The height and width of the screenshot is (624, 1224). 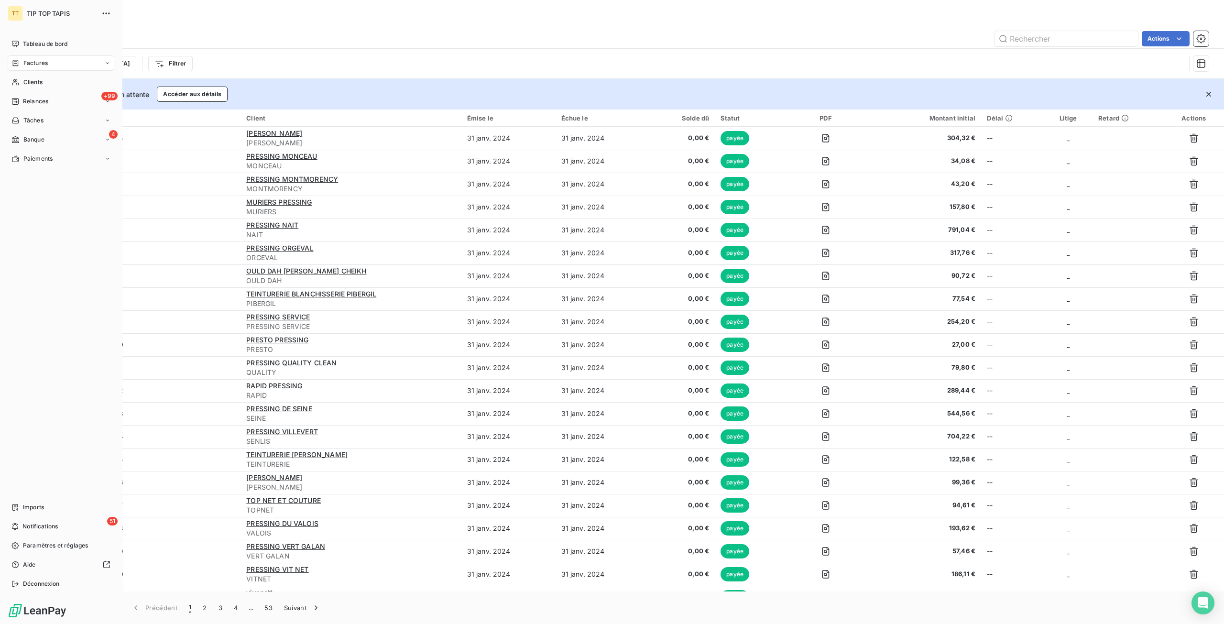 I want to click on input: Rechercher, so click(x=1066, y=39).